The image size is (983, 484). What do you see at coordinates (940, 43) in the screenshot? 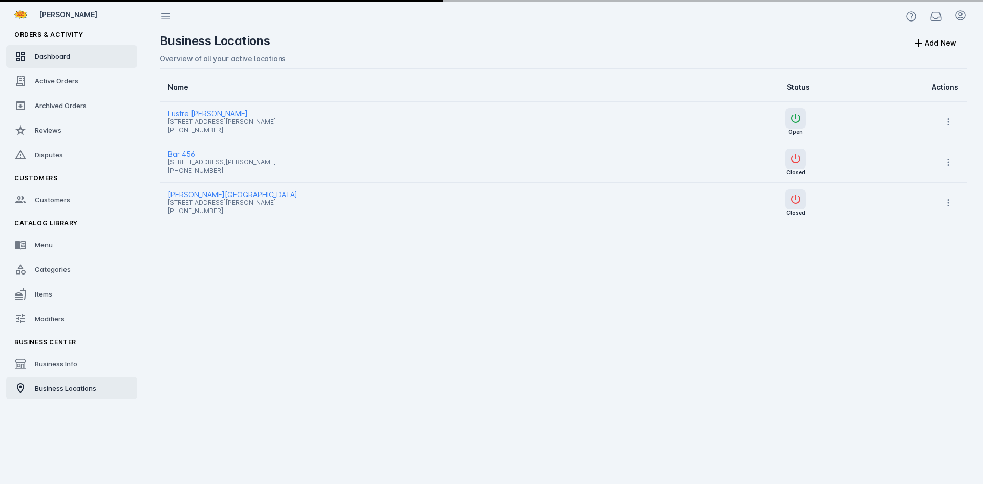
I see `div: Add New` at bounding box center [940, 43].